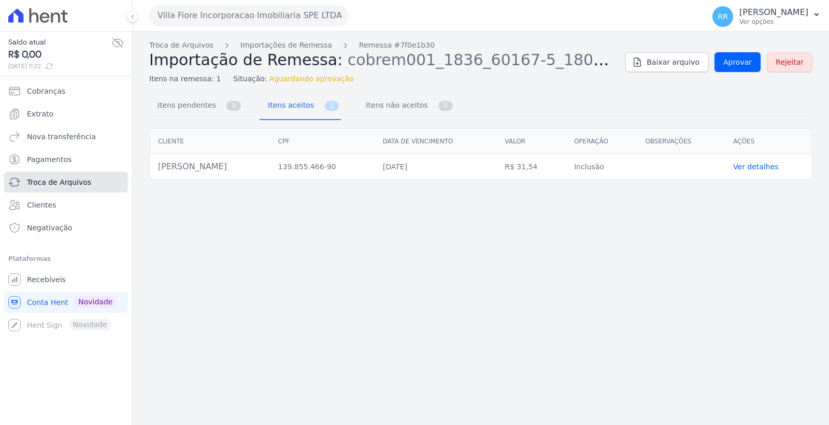 This screenshot has width=829, height=425. Describe the element at coordinates (46, 91) in the screenshot. I see `span: Cobranças` at that location.